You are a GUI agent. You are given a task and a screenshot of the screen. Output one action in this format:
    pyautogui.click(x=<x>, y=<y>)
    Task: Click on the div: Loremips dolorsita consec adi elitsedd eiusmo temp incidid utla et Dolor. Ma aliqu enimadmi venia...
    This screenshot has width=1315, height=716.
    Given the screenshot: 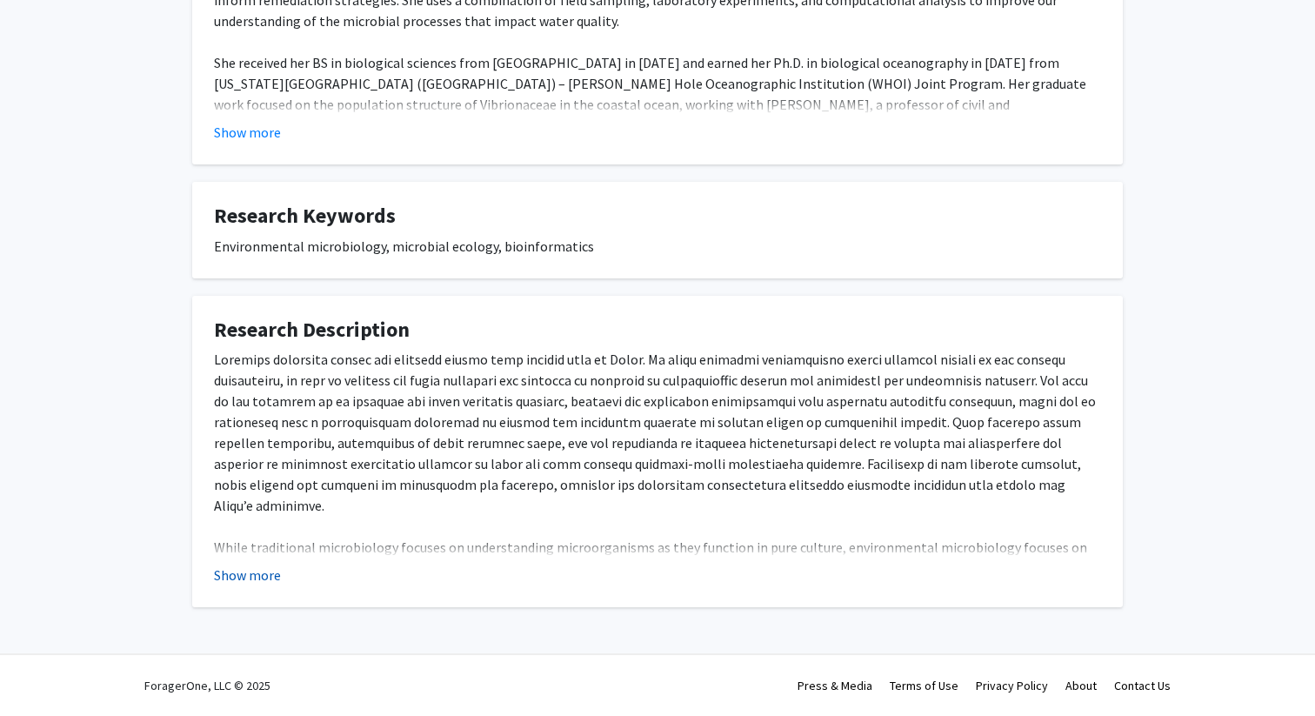 What is the action you would take?
    pyautogui.click(x=657, y=516)
    